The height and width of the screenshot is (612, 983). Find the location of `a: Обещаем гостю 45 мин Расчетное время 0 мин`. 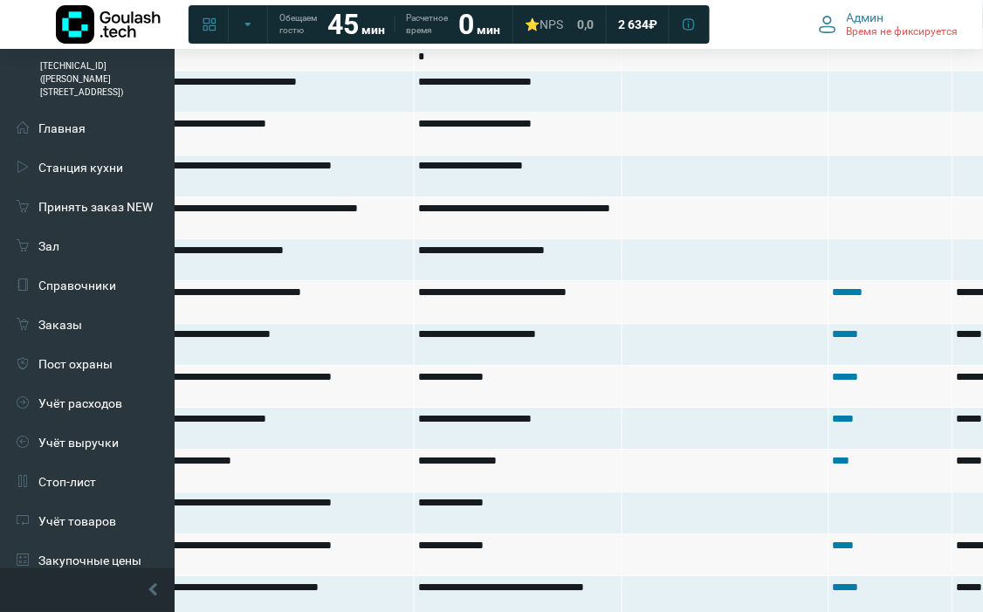

a: Обещаем гостю 45 мин Расчетное время 0 мин is located at coordinates (390, 24).